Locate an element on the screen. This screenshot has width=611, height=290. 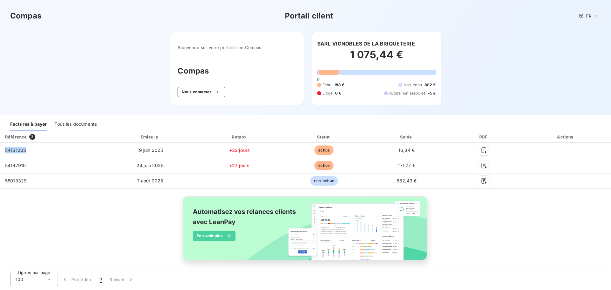
h2: 1 075,44 € is located at coordinates (376, 58).